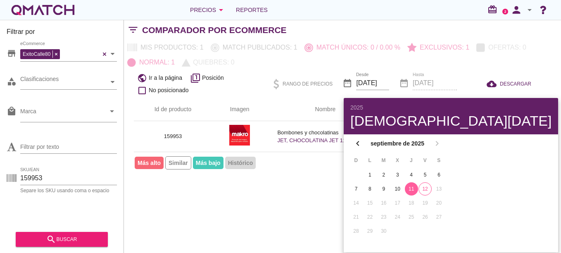 Image resolution: width=561 pixels, height=253 pixels. What do you see at coordinates (425, 175) in the screenshot?
I see `div: 5` at bounding box center [425, 175].